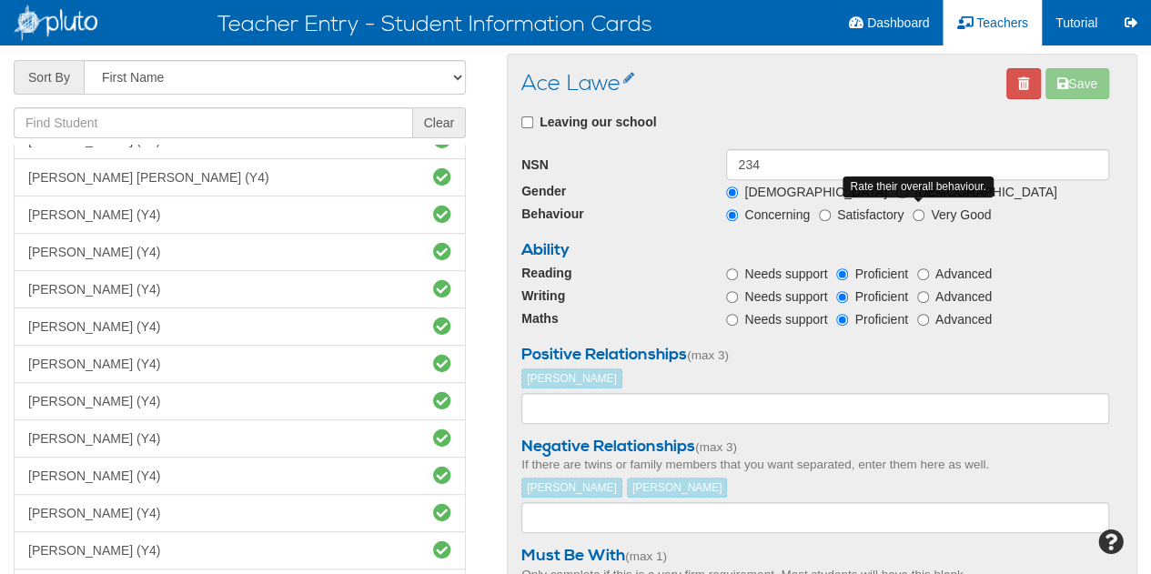  What do you see at coordinates (535, 160) in the screenshot?
I see `label: NSN` at bounding box center [535, 160].